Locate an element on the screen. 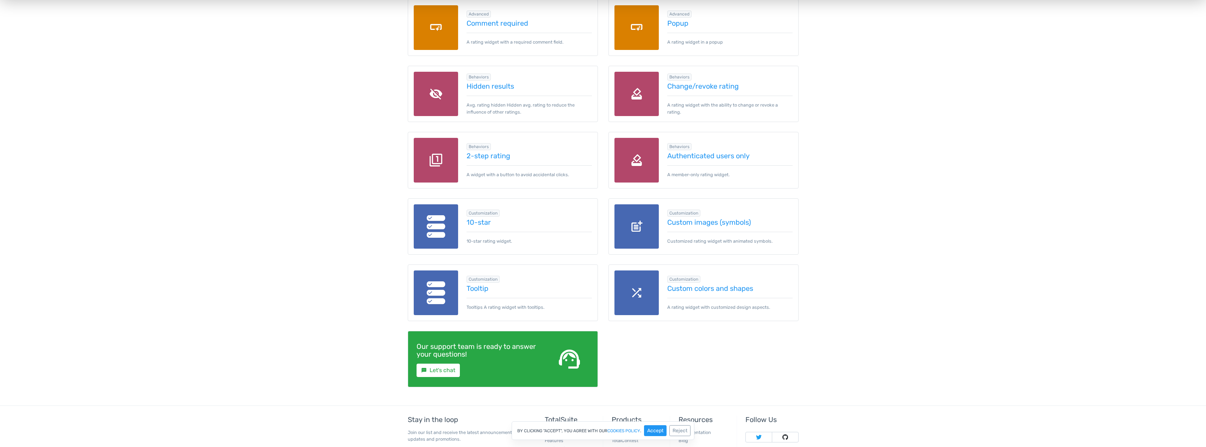  a: Custom colors and shapes is located at coordinates (730, 289).